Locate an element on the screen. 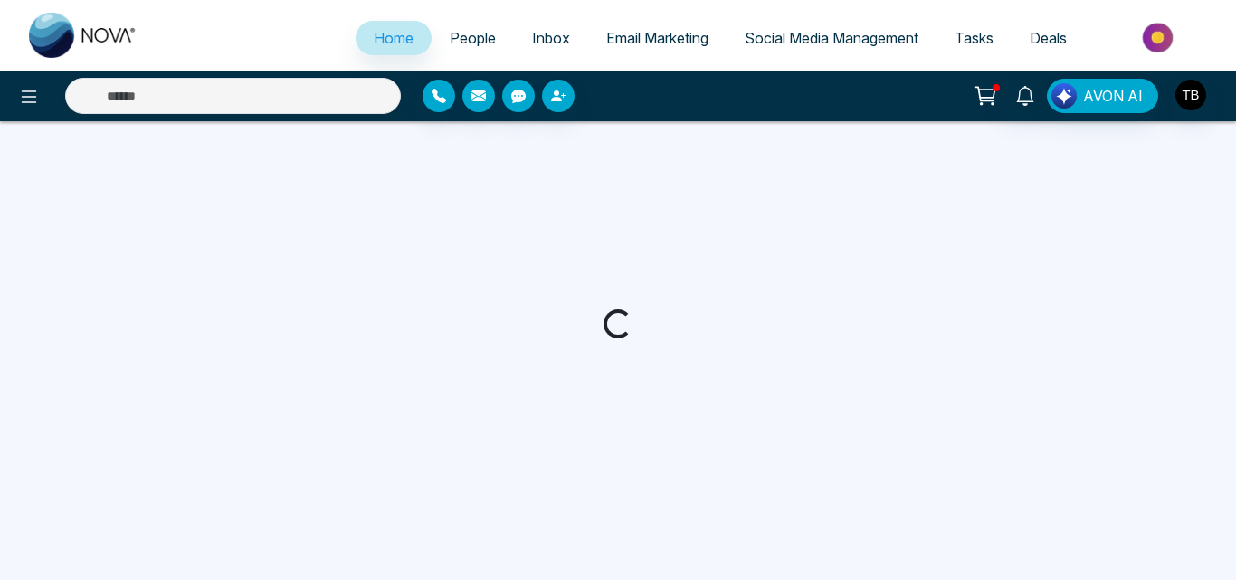 Image resolution: width=1236 pixels, height=580 pixels. img: User Avatar is located at coordinates (1190, 95).